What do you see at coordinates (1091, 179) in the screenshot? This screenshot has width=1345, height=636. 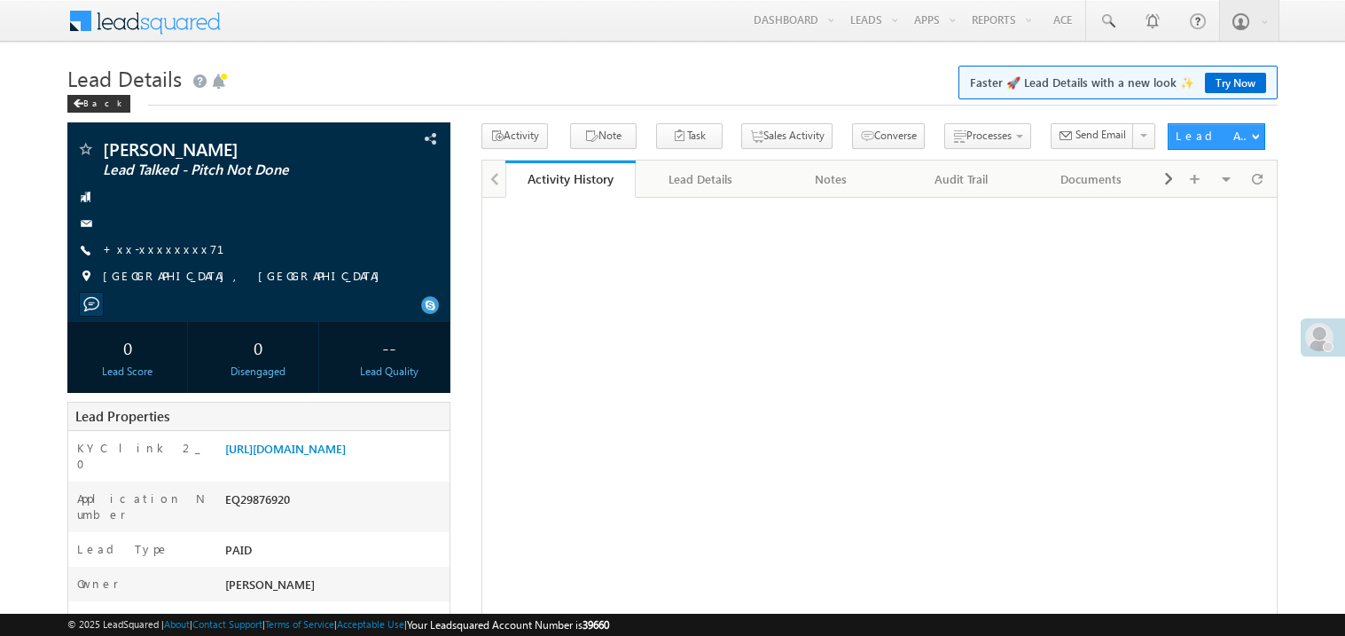 I see `a: Documents` at bounding box center [1091, 179].